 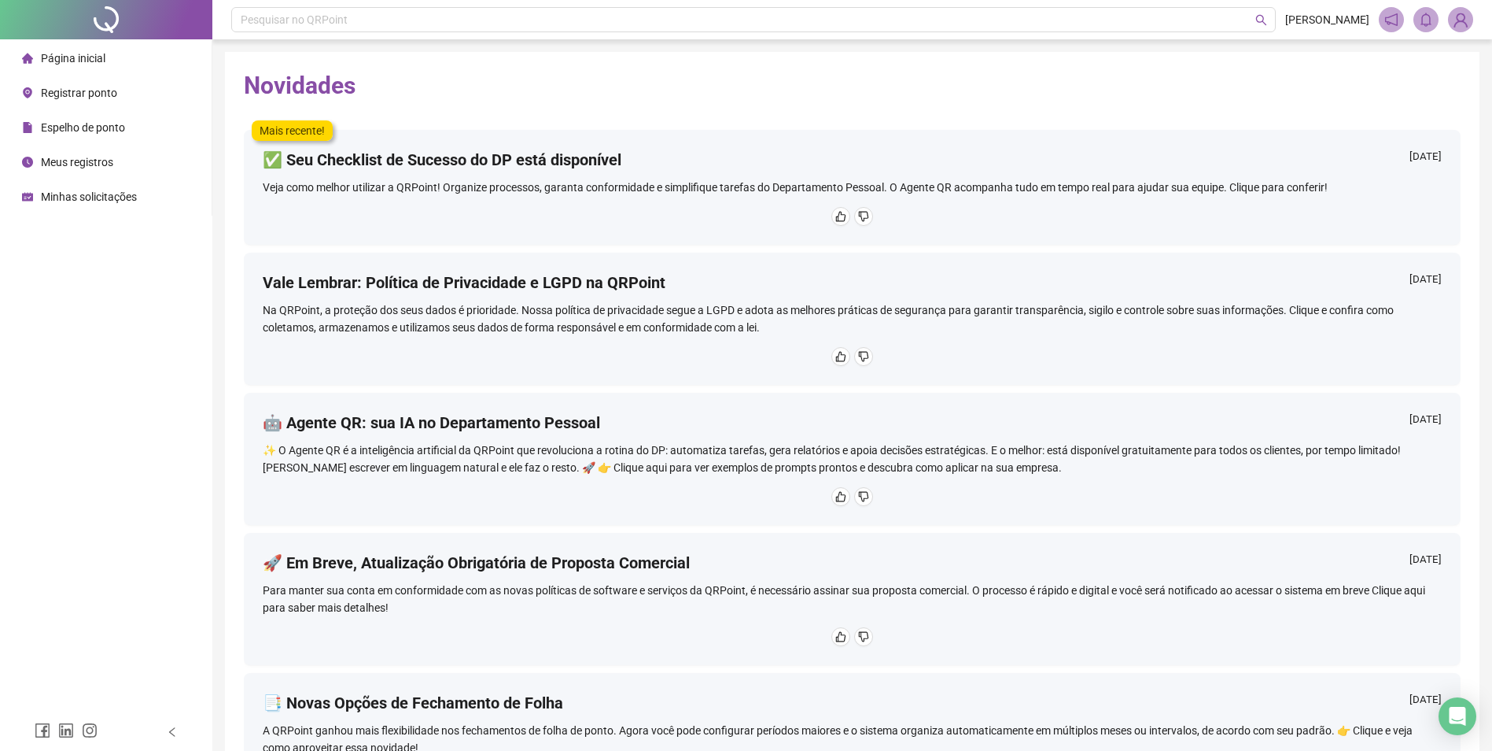 What do you see at coordinates (90, 730) in the screenshot?
I see `span: instagram` at bounding box center [90, 730].